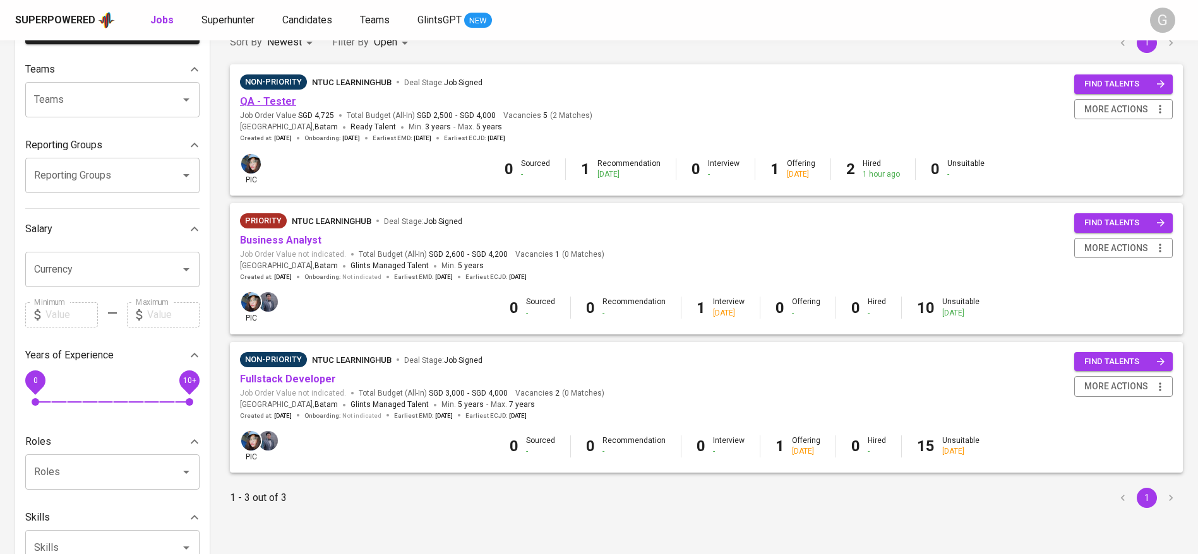 This screenshot has height=554, width=1198. I want to click on b: 15, so click(926, 446).